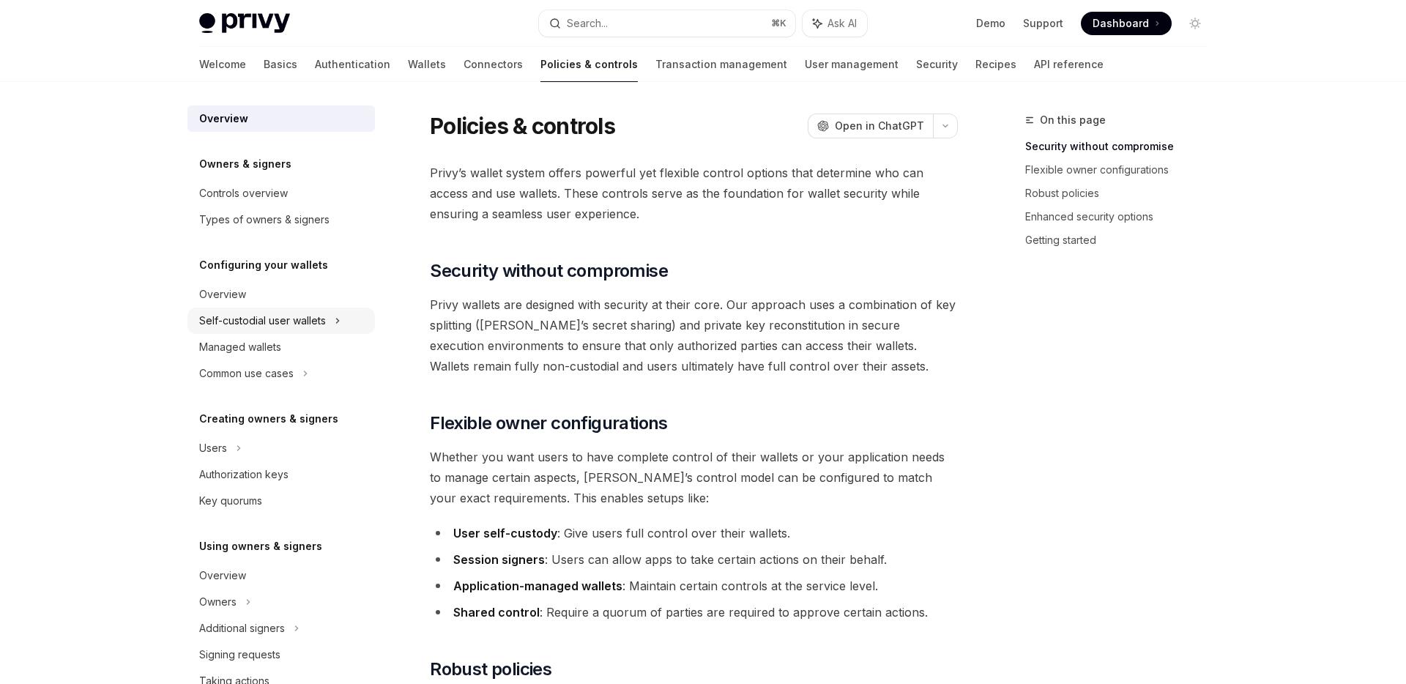 This screenshot has width=1406, height=684. Describe the element at coordinates (493, 64) in the screenshot. I see `a: Connectors` at that location.